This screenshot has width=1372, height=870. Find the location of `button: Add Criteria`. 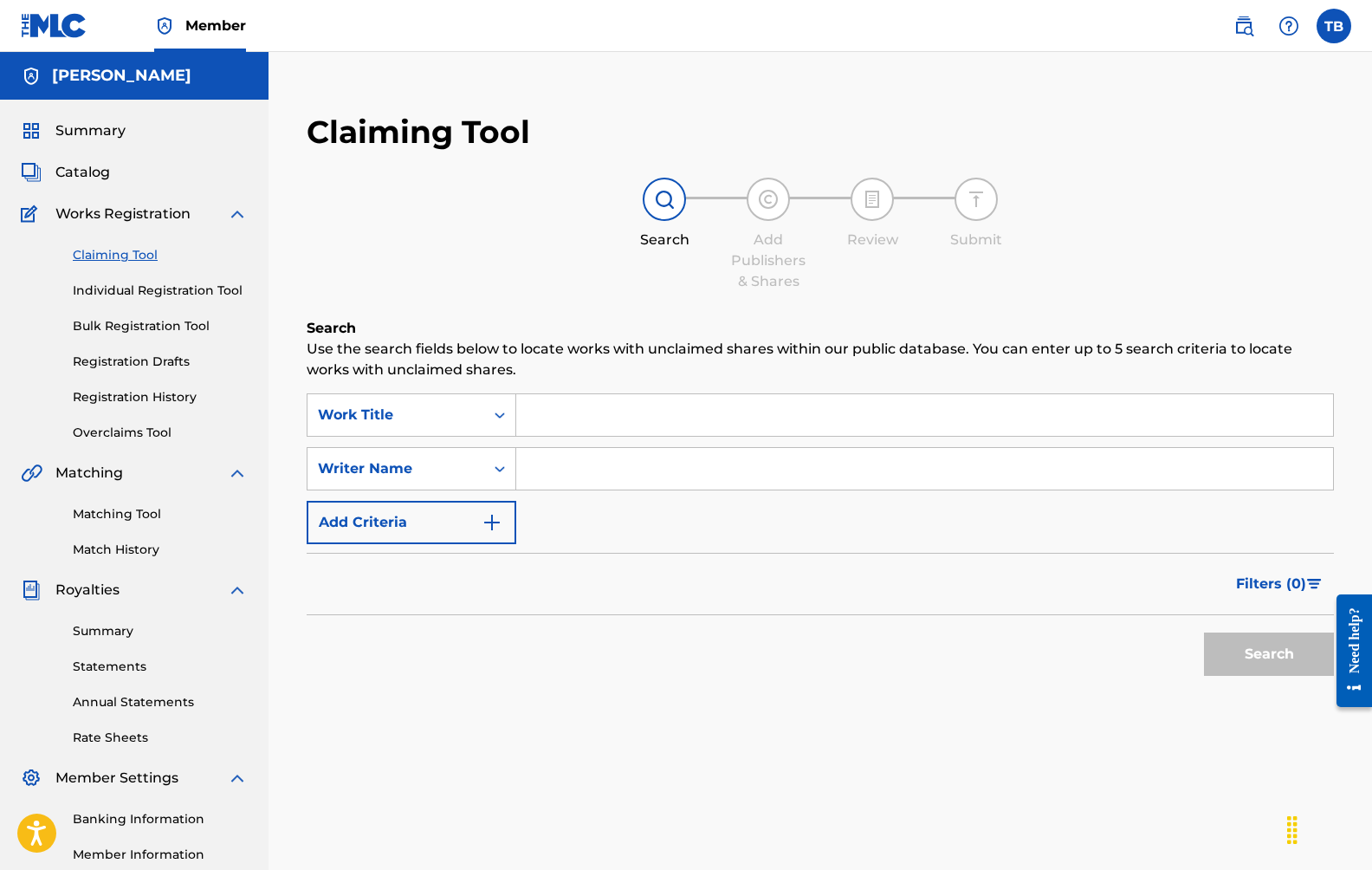

button: Add Criteria is located at coordinates (412, 522).